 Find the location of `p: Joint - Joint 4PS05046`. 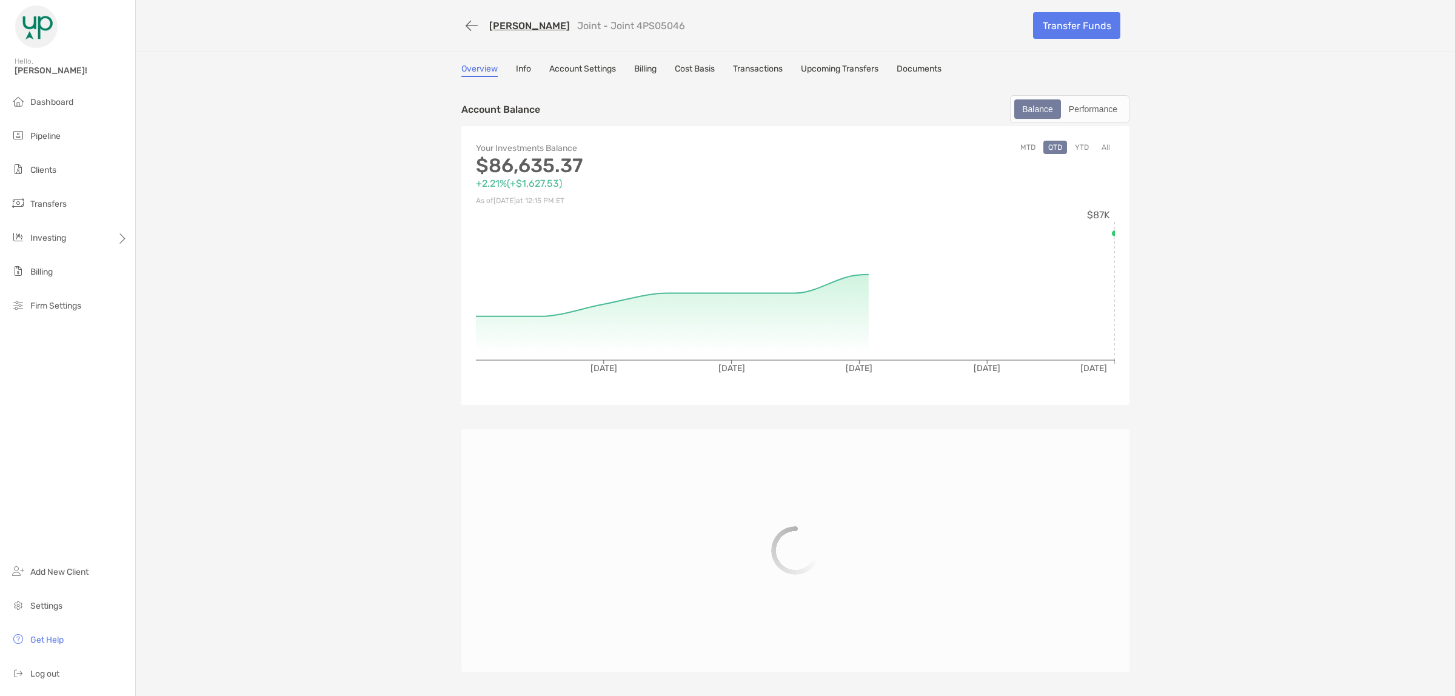

p: Joint - Joint 4PS05046 is located at coordinates (631, 25).